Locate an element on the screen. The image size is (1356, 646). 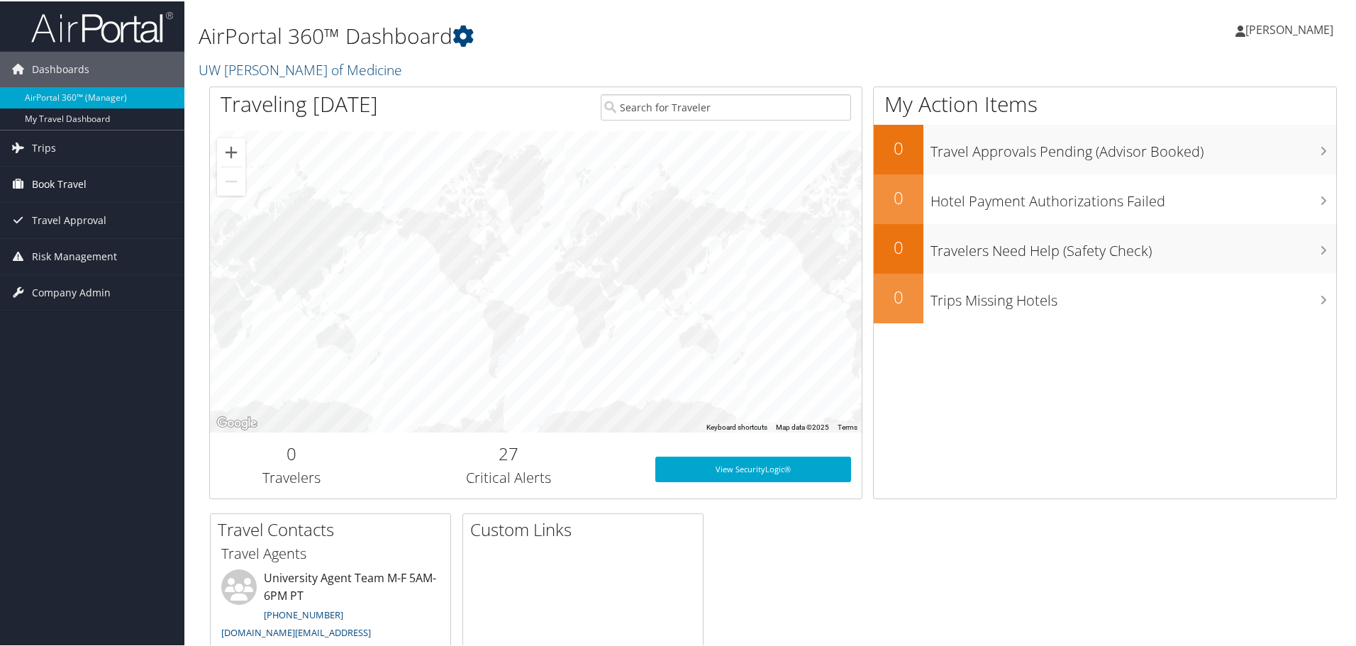
h2: Travel Contacts is located at coordinates (334, 528).